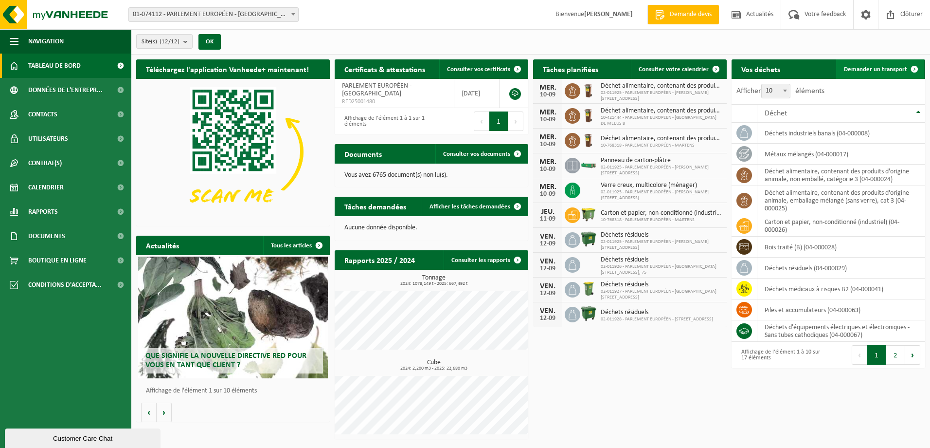  What do you see at coordinates (43, 114) in the screenshot?
I see `span: Contacts` at bounding box center [43, 114].